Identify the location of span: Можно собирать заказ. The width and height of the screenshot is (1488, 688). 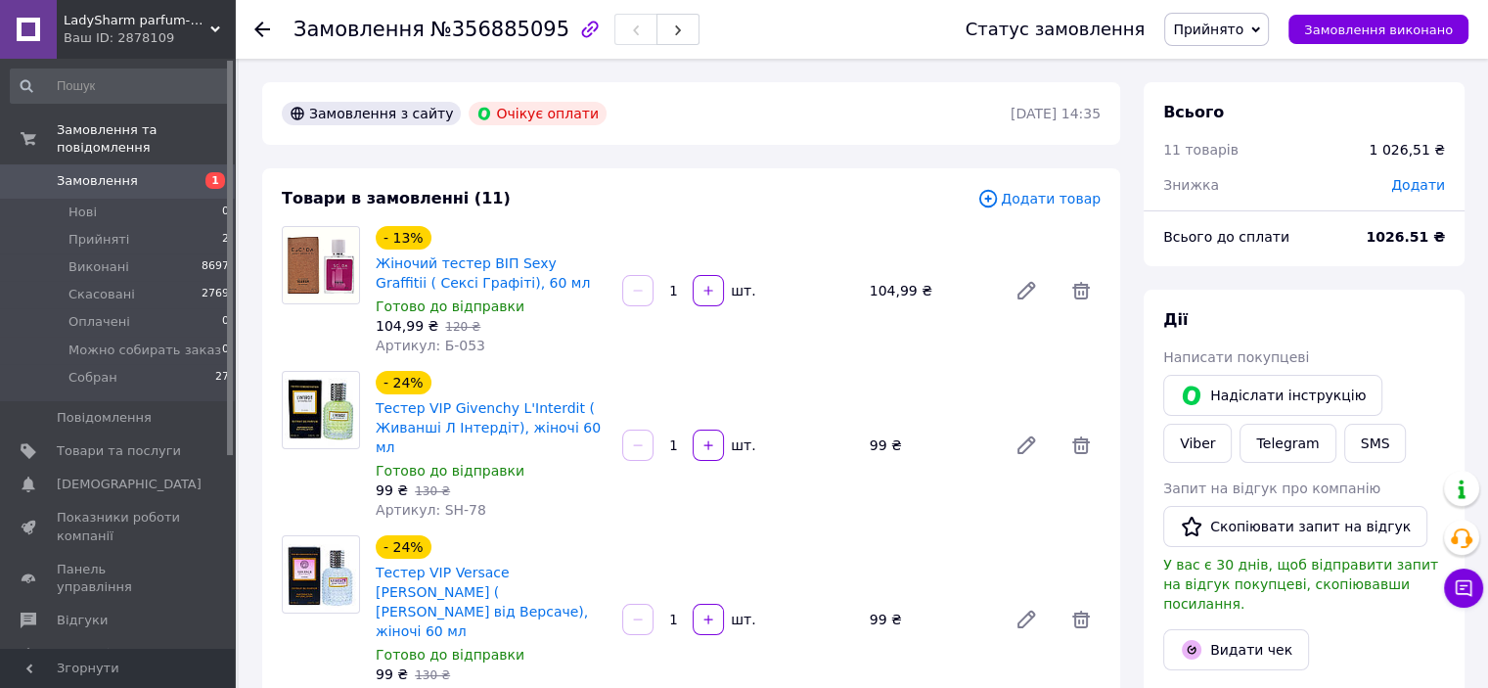
(145, 350).